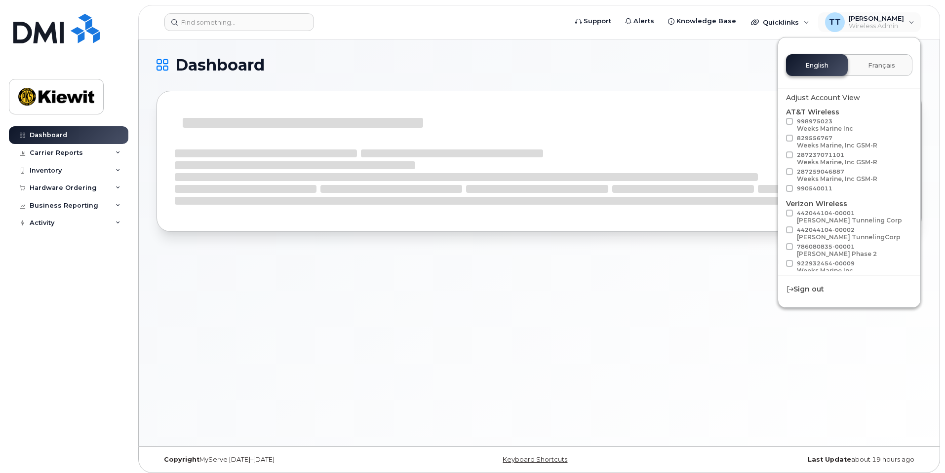 The width and height of the screenshot is (945, 473). What do you see at coordinates (825, 267) in the screenshot?
I see `span: 922932454-00009` at bounding box center [825, 267].